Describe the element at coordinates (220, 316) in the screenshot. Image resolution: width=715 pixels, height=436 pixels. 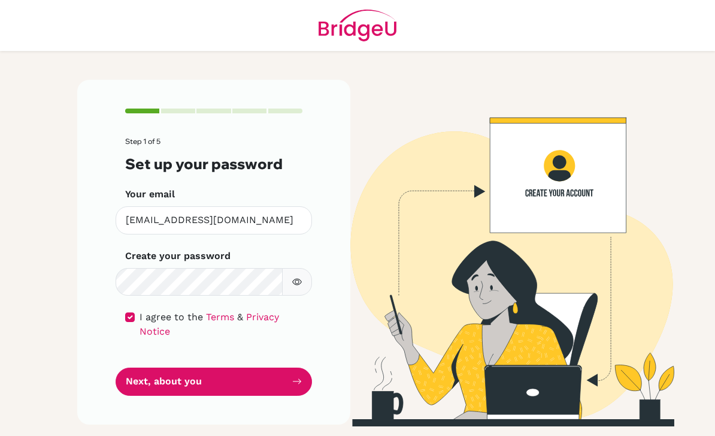
I see `a: Terms` at that location.